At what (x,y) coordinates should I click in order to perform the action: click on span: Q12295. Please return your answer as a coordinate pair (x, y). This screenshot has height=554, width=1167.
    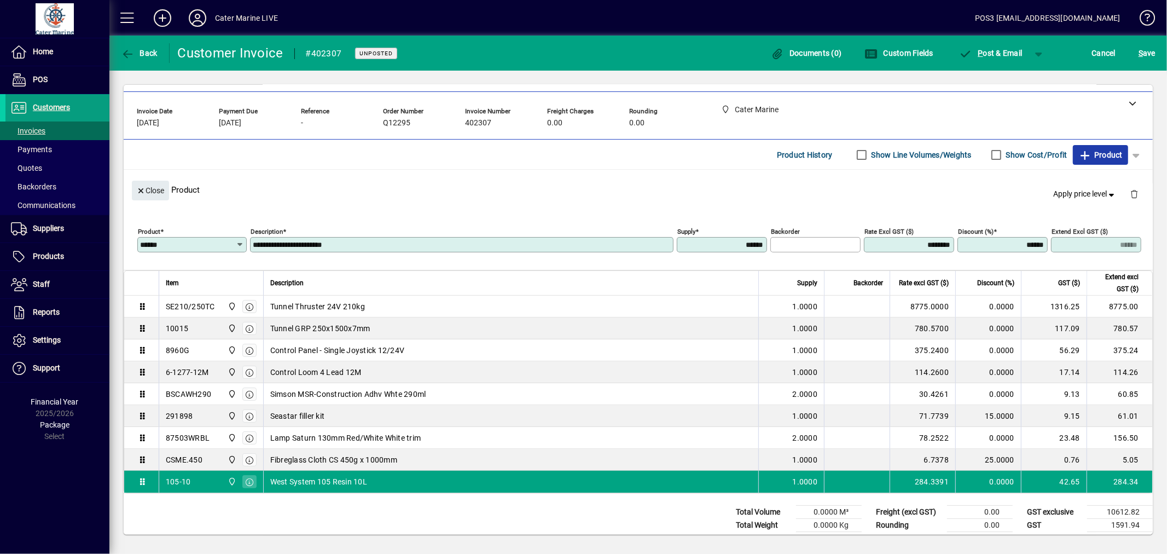
    Looking at the image, I should click on (397, 123).